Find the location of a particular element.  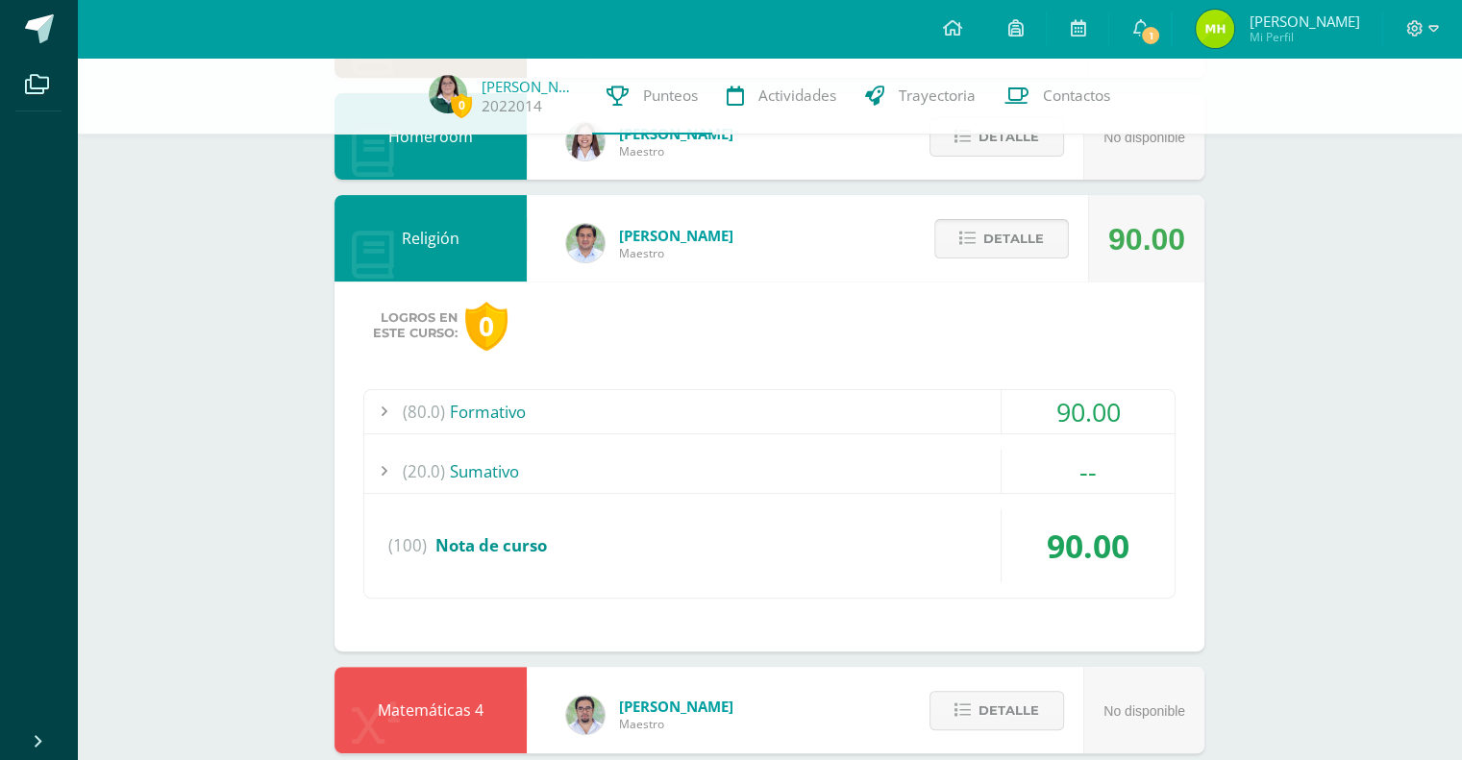

div: Homeroom is located at coordinates (431, 136).